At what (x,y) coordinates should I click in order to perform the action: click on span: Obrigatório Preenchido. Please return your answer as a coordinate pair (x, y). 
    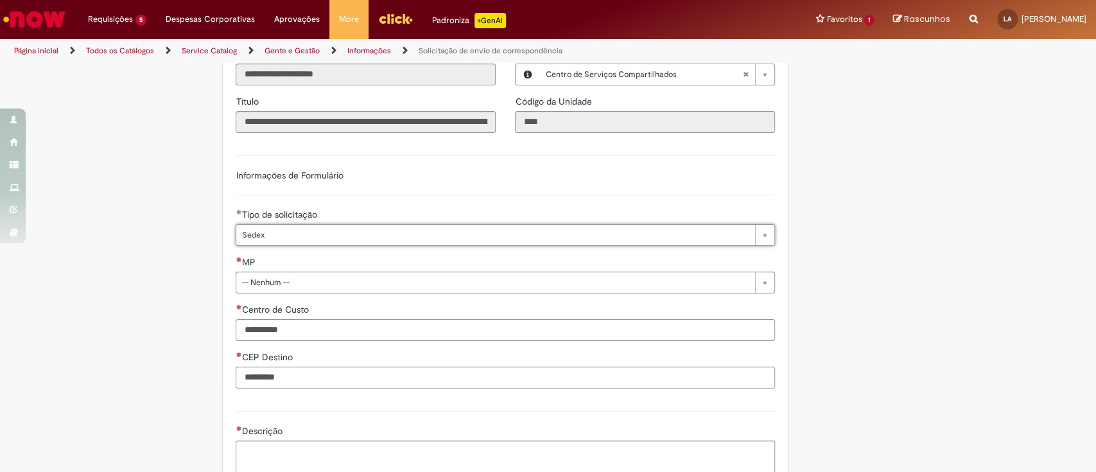
    Looking at the image, I should click on (238, 212).